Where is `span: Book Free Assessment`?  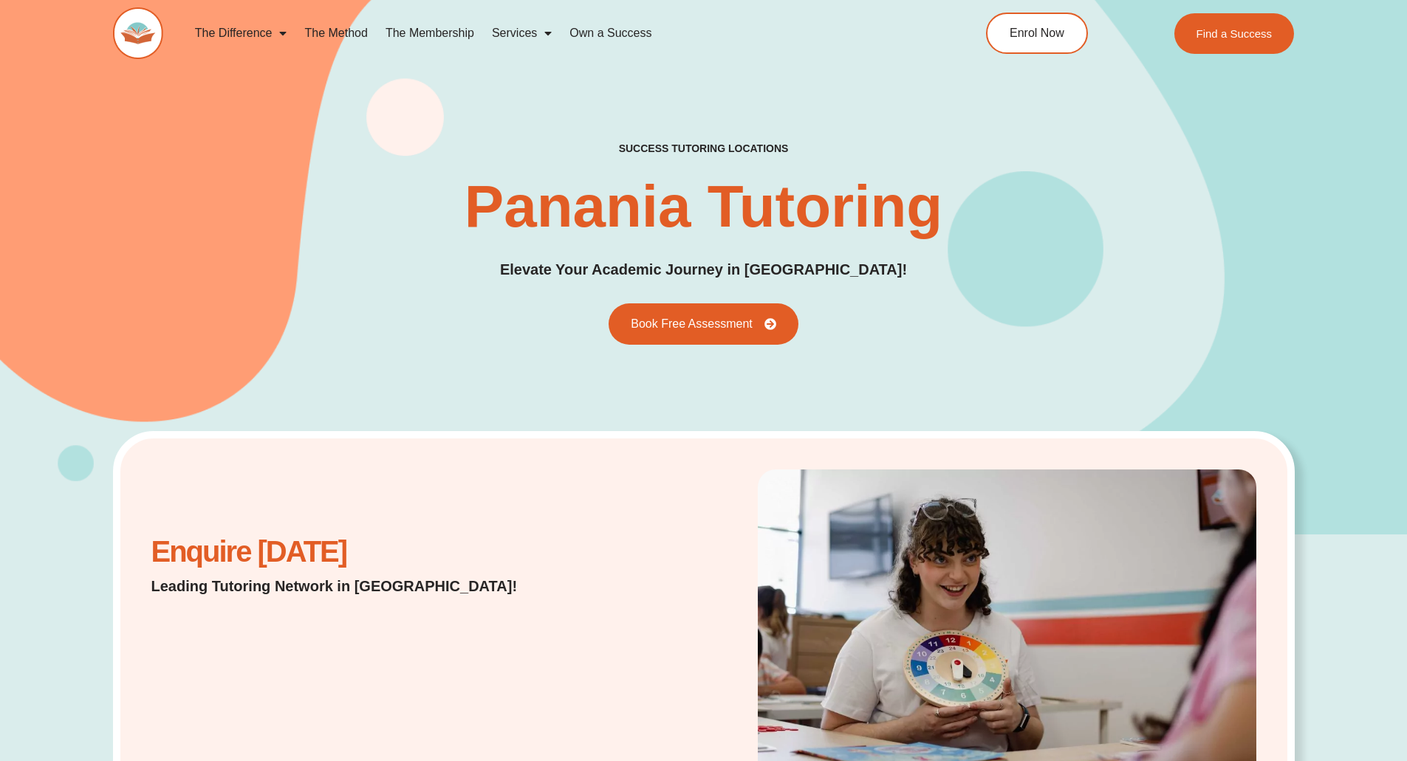
span: Book Free Assessment is located at coordinates (691, 324).